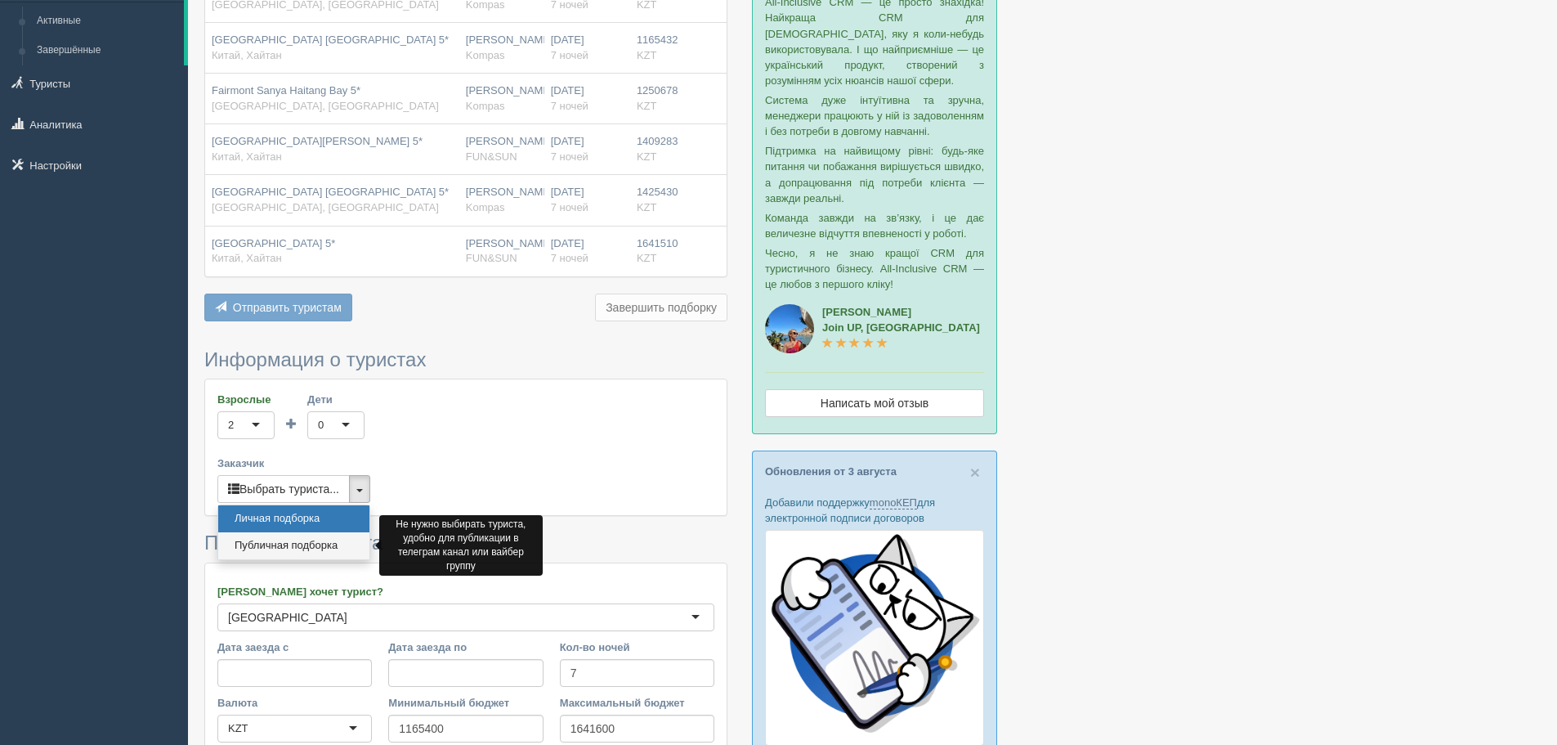  What do you see at coordinates (466, 360) in the screenshot?
I see `h3: Информация о туристах` at bounding box center [466, 360].